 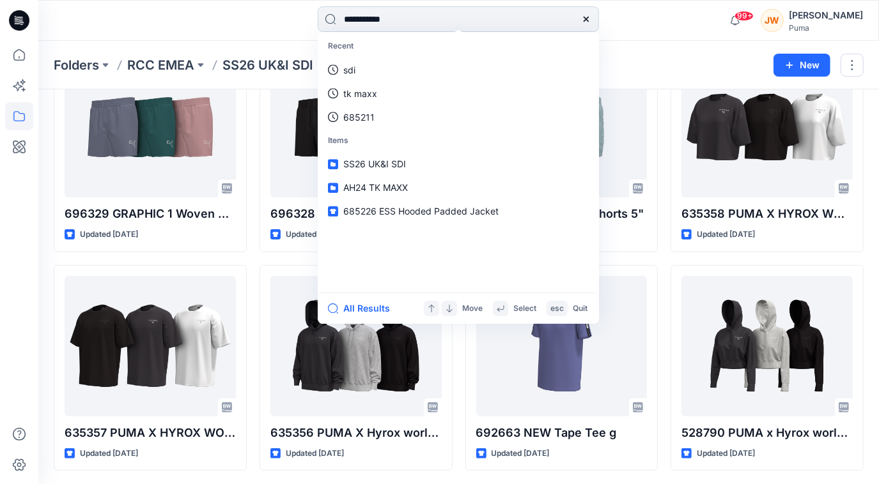 I want to click on p: Select, so click(x=525, y=309).